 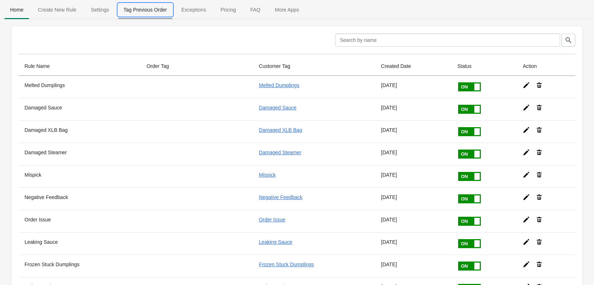 I want to click on span: Pricing, so click(x=228, y=10).